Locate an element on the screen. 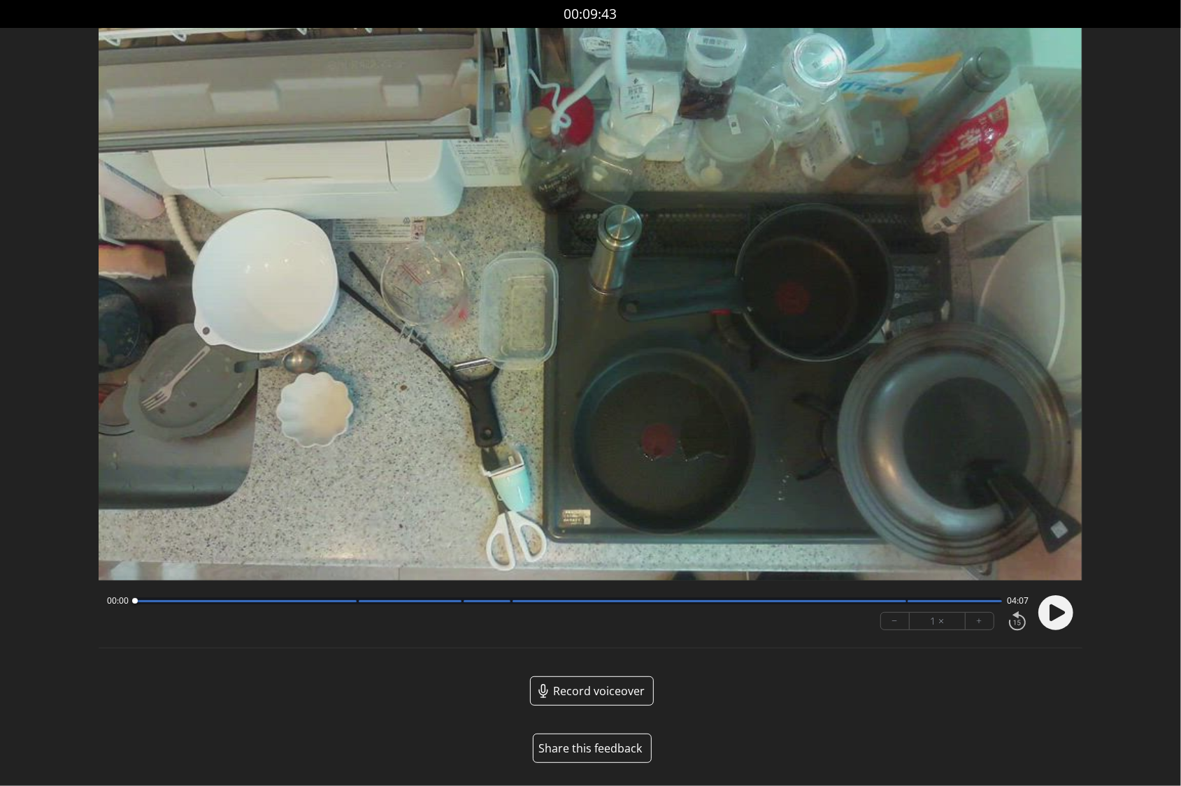 The image size is (1181, 786). span: Record voiceover is located at coordinates (598, 691).